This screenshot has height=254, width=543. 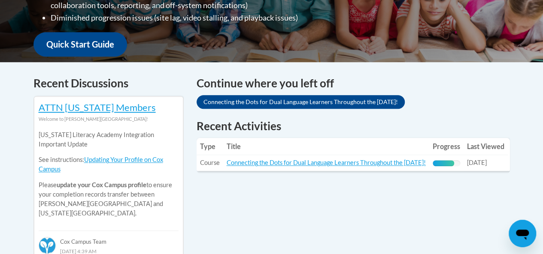 What do you see at coordinates (443, 163) in the screenshot?
I see `div: Progress, %` at bounding box center [443, 163].